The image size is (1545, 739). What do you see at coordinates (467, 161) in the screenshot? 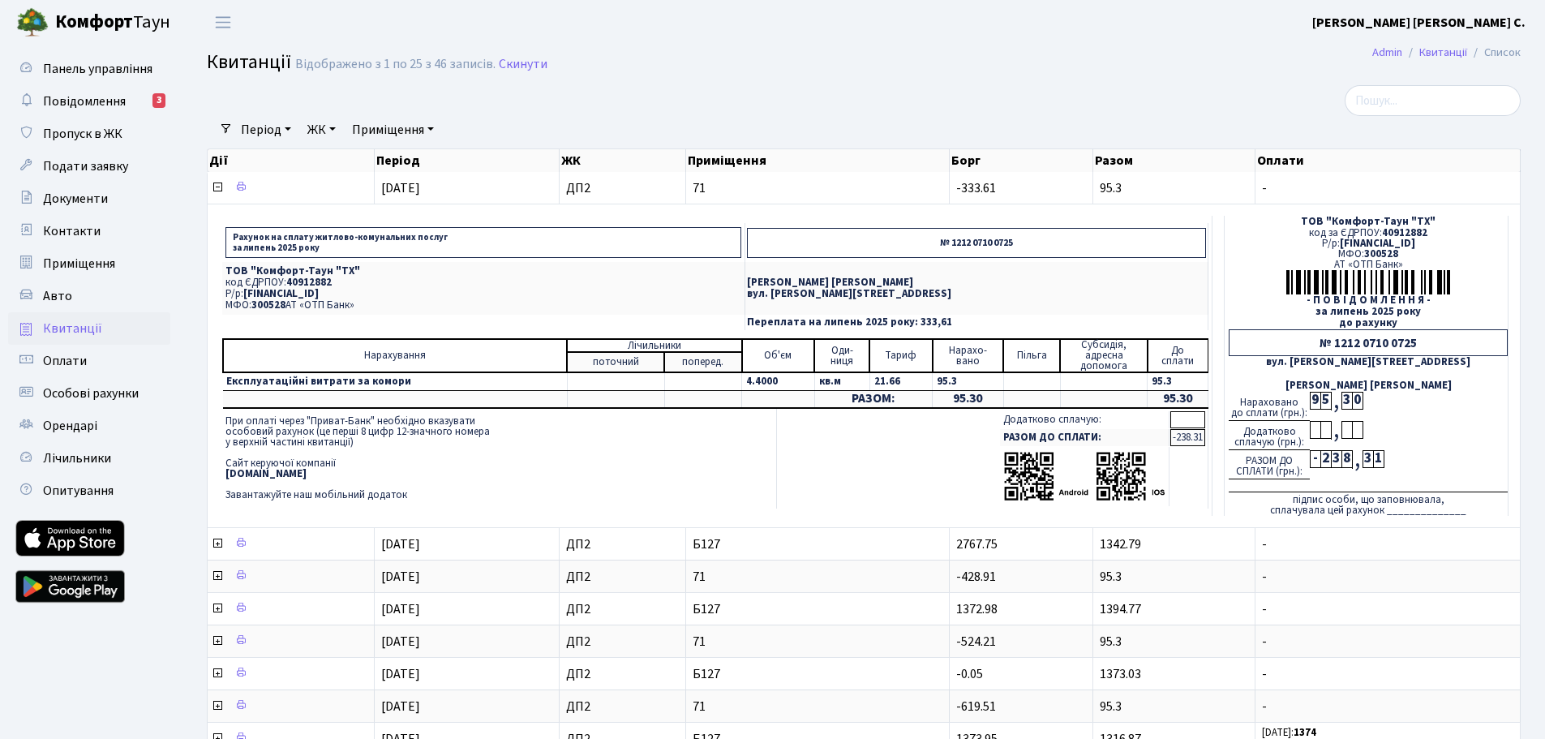
I see `th: Період` at bounding box center [467, 161].